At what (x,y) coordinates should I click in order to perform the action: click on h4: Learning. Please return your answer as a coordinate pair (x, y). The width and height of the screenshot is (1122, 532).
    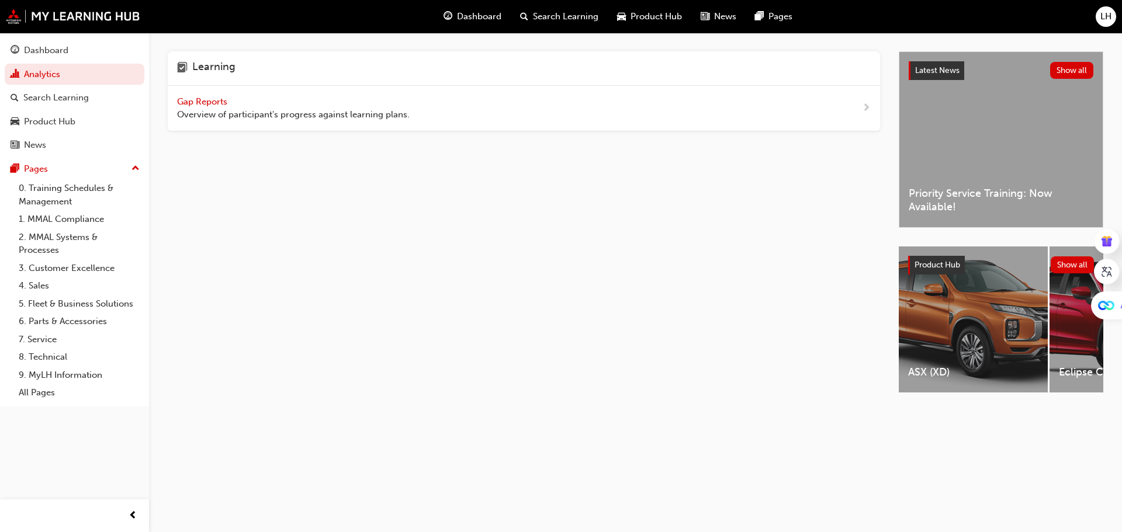
    Looking at the image, I should click on (214, 68).